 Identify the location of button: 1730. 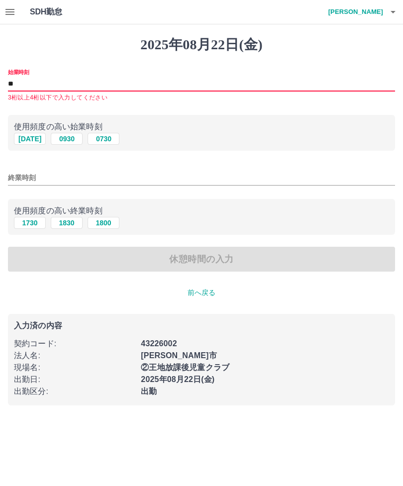
(30, 223).